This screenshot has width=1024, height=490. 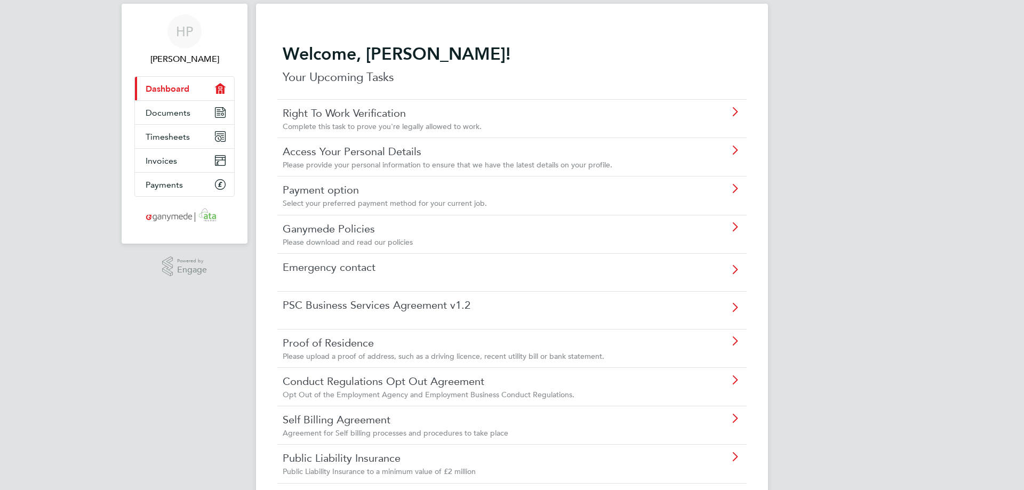 I want to click on img: ganymedesolutions-logo-retina.png, so click(x=185, y=216).